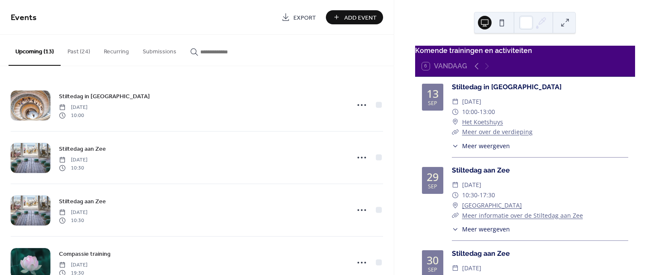 This screenshot has height=275, width=656. Describe the element at coordinates (354, 17) in the screenshot. I see `a: Add Event` at that location.